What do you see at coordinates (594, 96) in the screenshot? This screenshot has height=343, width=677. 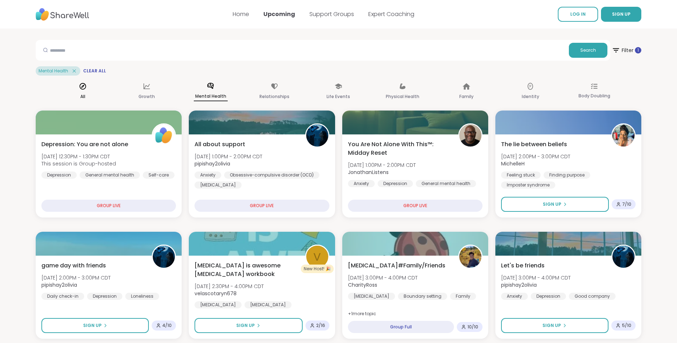 I see `p: Body Doubling` at bounding box center [594, 96].